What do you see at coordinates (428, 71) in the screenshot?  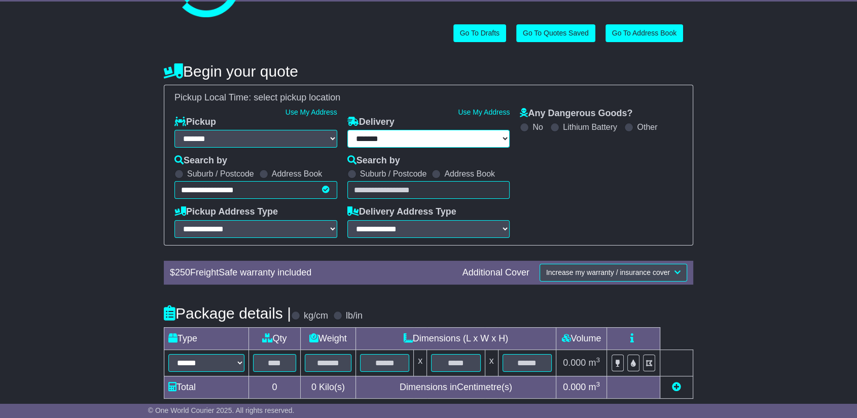 I see `h4: Begin your quote` at bounding box center [428, 71].